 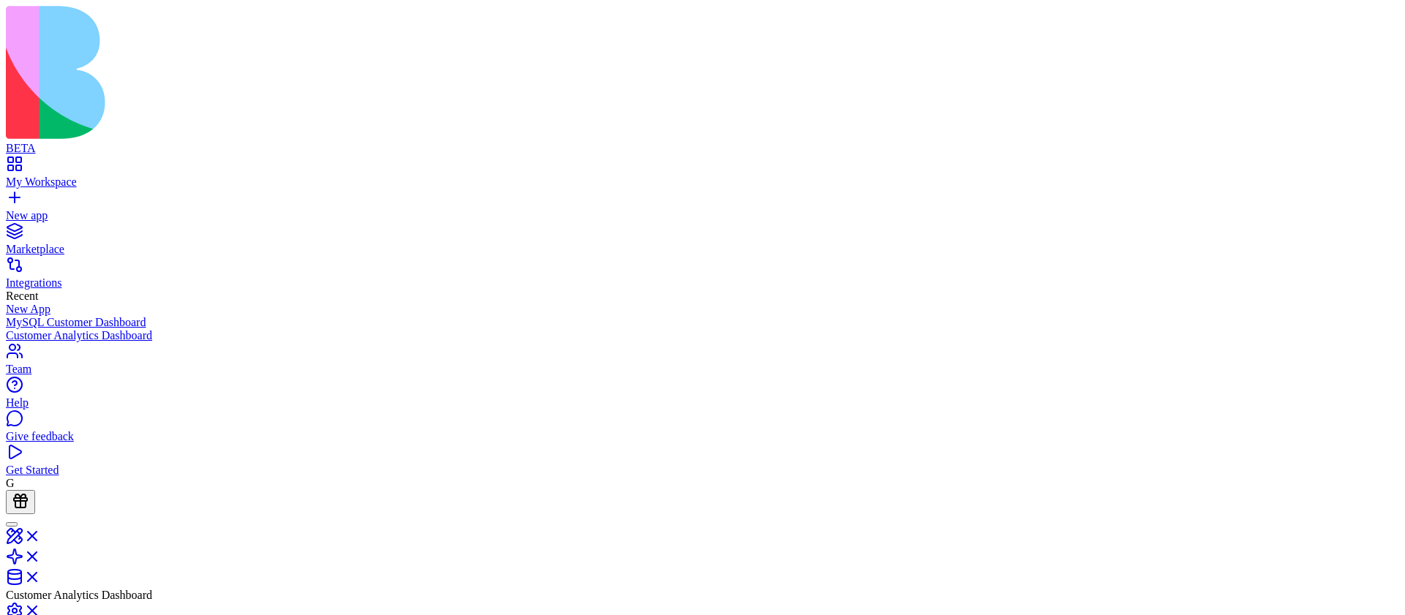 What do you see at coordinates (702, 363) in the screenshot?
I see `a: Team` at bounding box center [702, 363].